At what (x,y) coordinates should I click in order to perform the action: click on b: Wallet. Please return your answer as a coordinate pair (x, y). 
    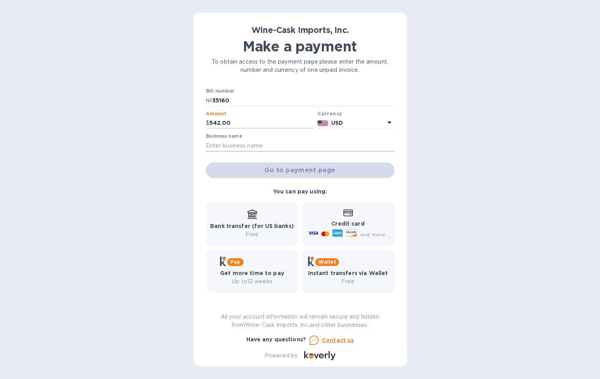
    Looking at the image, I should click on (327, 262).